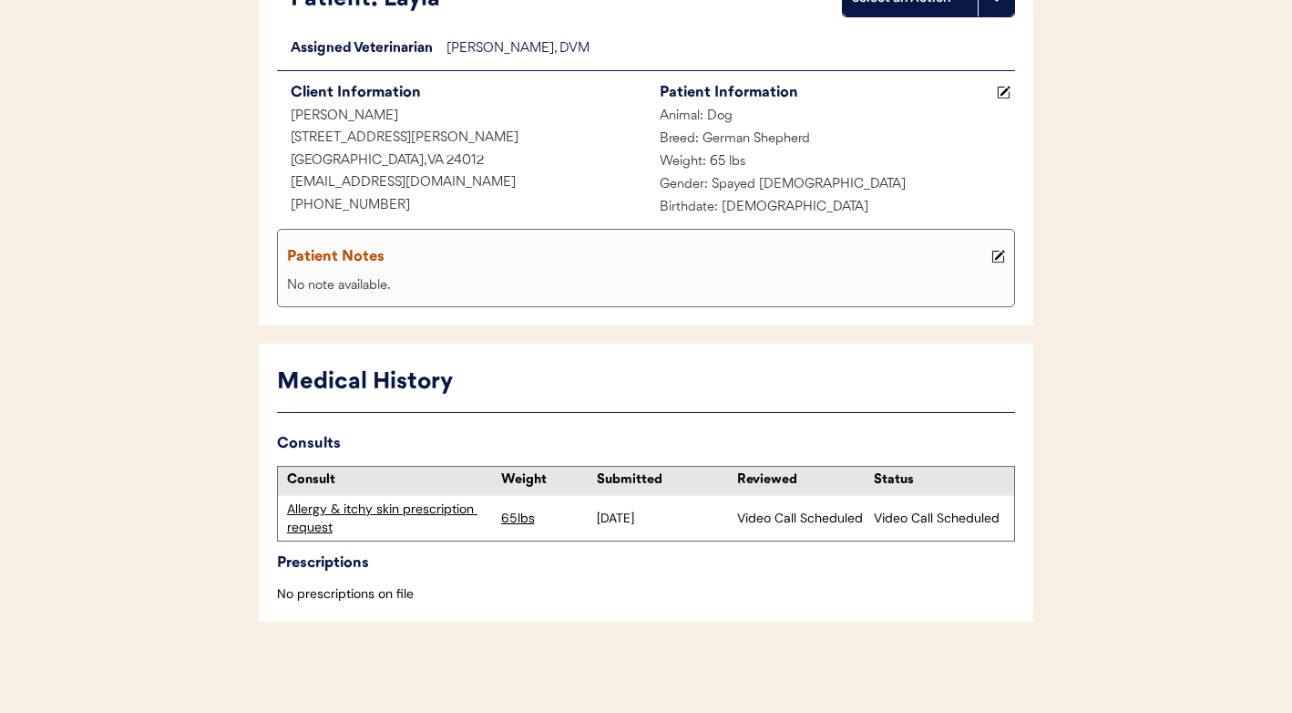 The width and height of the screenshot is (1292, 713). Describe the element at coordinates (830, 162) in the screenshot. I see `div: Weight: 65 lbs` at that location.